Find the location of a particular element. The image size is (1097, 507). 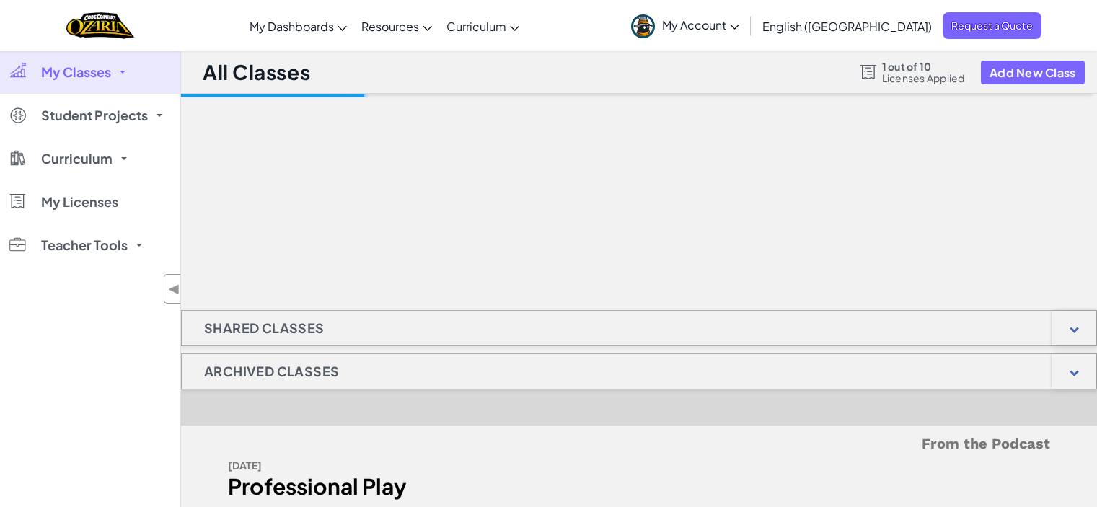

img: Home is located at coordinates (100, 25).